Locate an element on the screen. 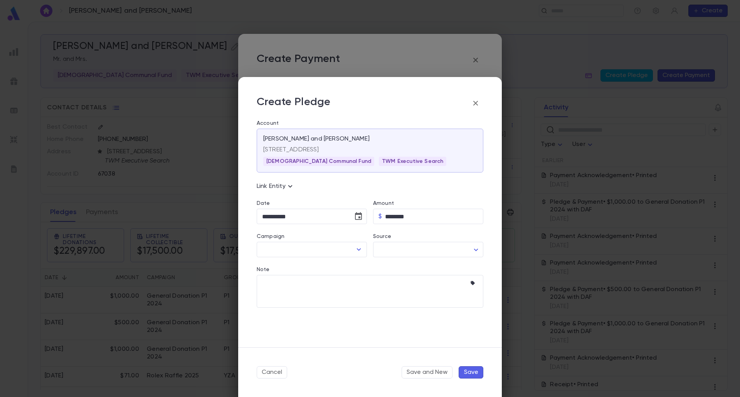 The image size is (740, 397). label: Date is located at coordinates (312, 204).